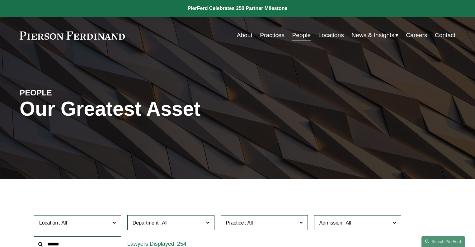 The image size is (475, 247). I want to click on a: Contact, so click(445, 35).